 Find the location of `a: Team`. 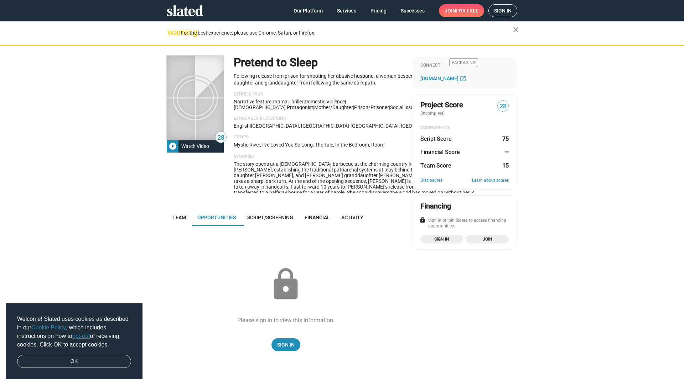

a: Team is located at coordinates (179, 217).